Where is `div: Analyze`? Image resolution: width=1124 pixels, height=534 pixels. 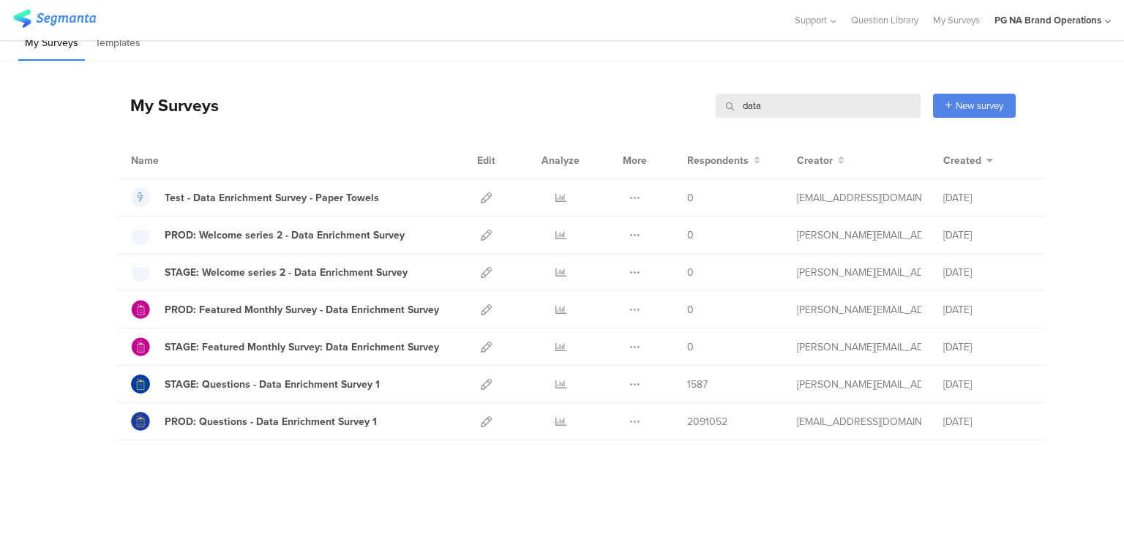
div: Analyze is located at coordinates (560, 160).